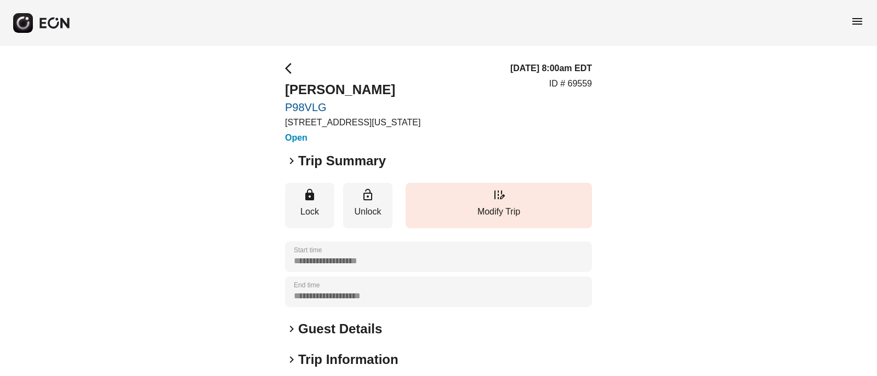 The height and width of the screenshot is (376, 877). What do you see at coordinates (342, 161) in the screenshot?
I see `h2: Trip Summary` at bounding box center [342, 161].